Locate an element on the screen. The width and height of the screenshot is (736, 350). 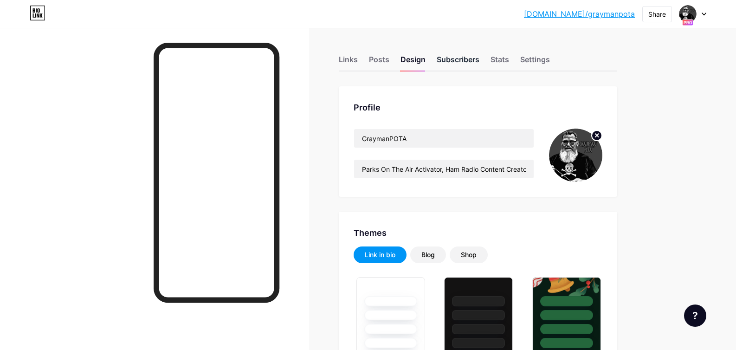
div: Subscribers is located at coordinates (458, 62).